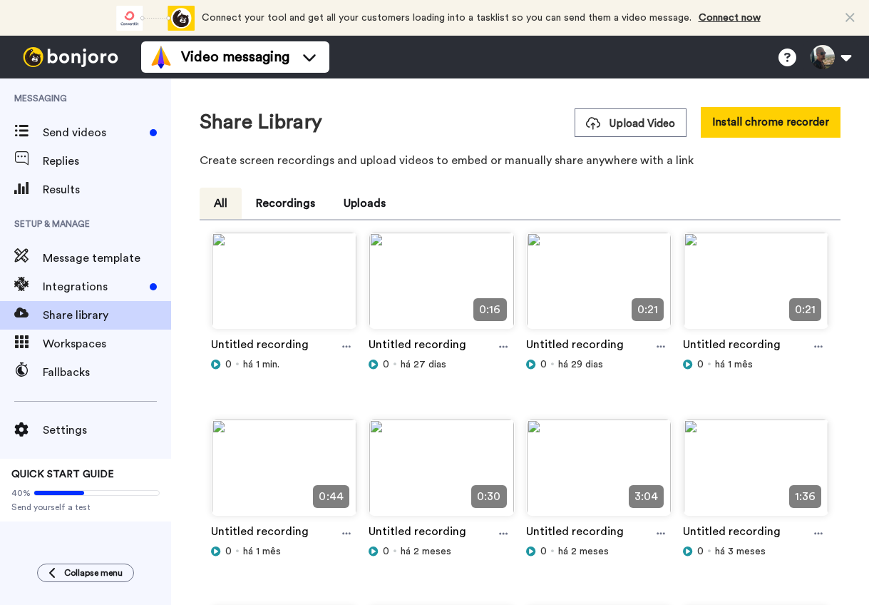 The width and height of the screenshot is (869, 605). I want to click on button: Install chrome recorder, so click(771, 122).